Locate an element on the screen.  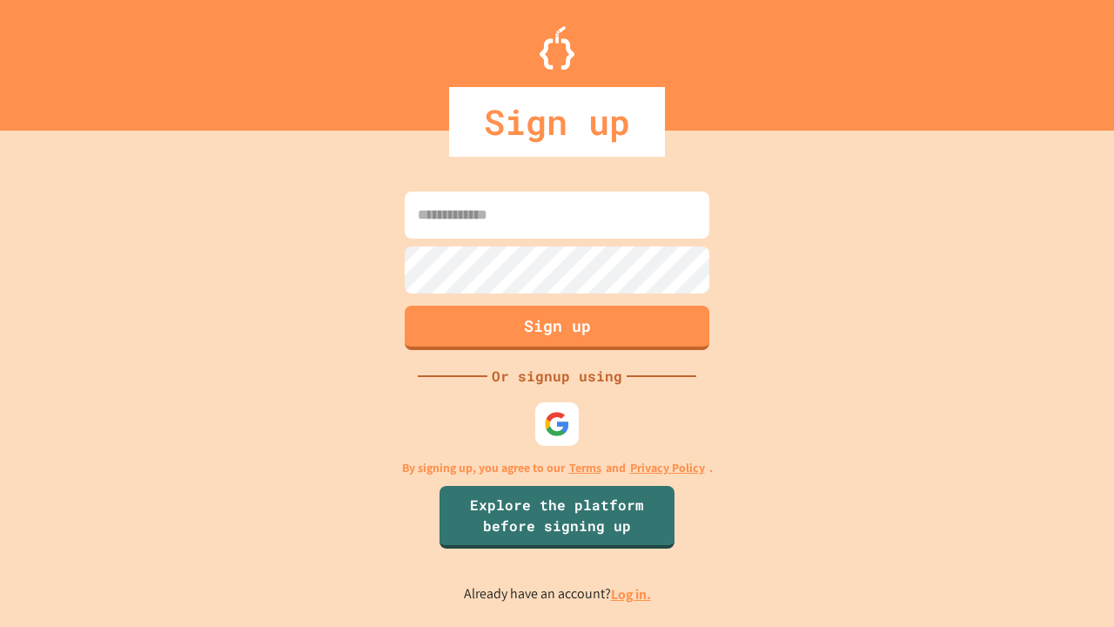
button: Sign up is located at coordinates (557, 327).